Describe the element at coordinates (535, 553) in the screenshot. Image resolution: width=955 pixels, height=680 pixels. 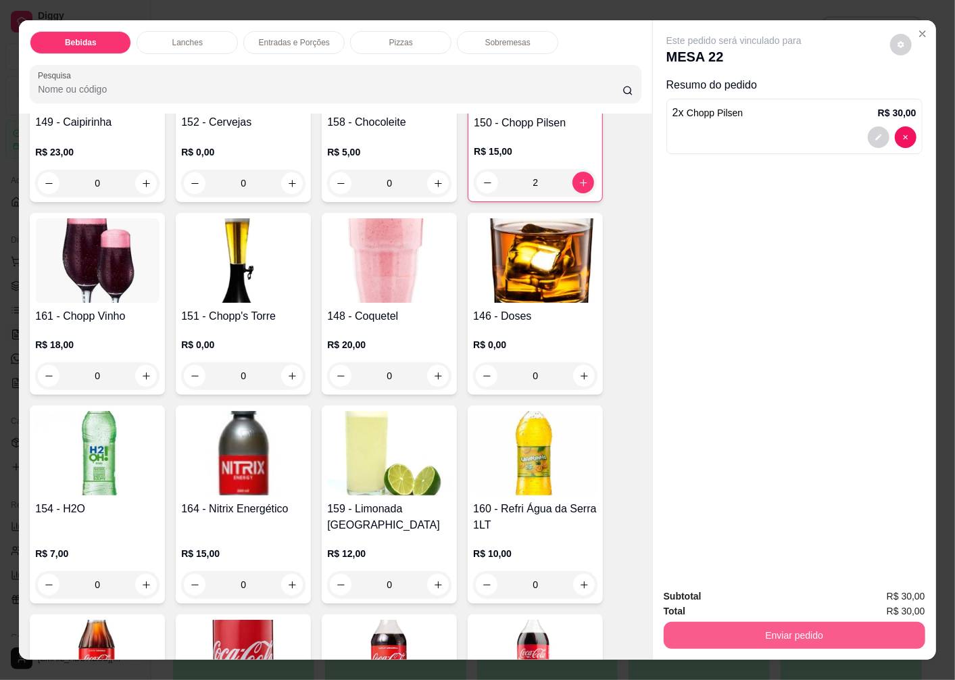
I see `p: R$ 10,00` at that location.